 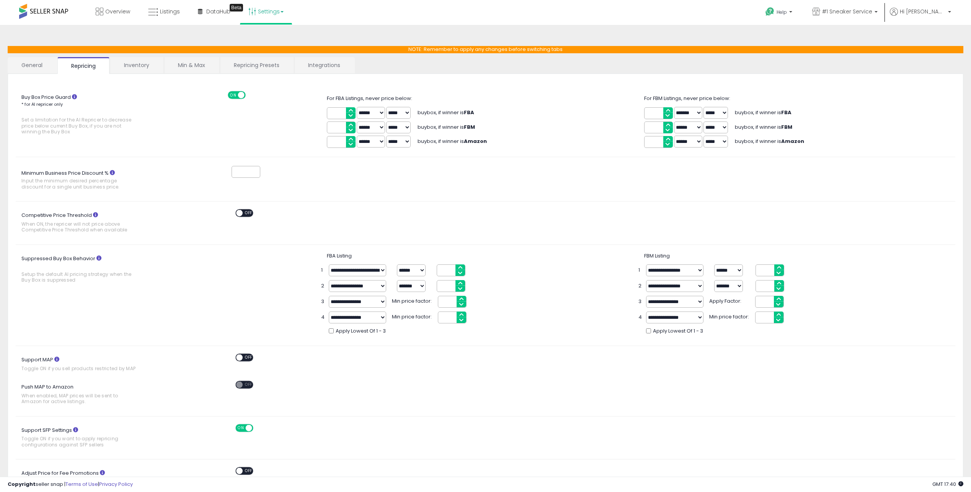 What do you see at coordinates (770, 11) in the screenshot?
I see `i: Get Help` at bounding box center [770, 11].